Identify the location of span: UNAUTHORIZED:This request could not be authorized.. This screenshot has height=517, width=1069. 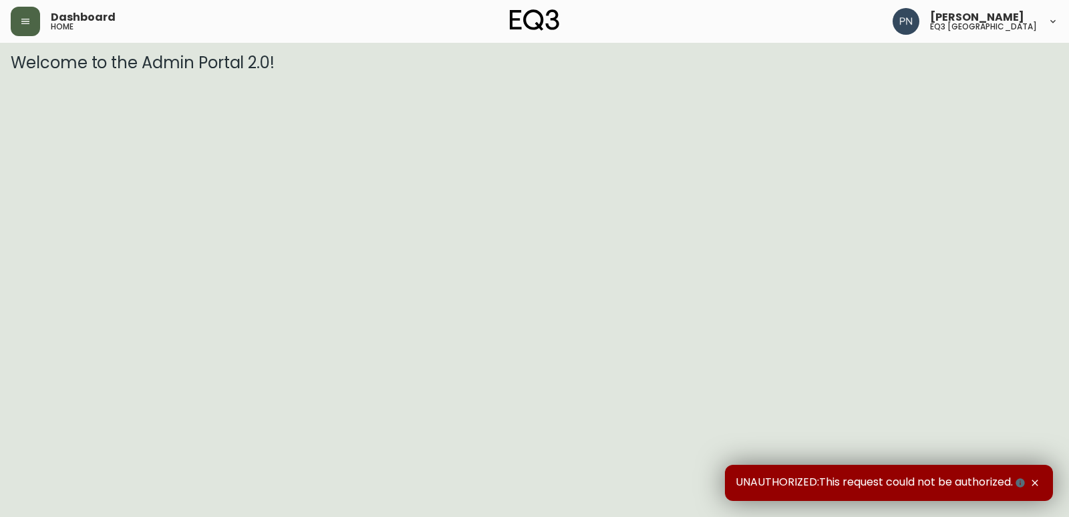
(882, 483).